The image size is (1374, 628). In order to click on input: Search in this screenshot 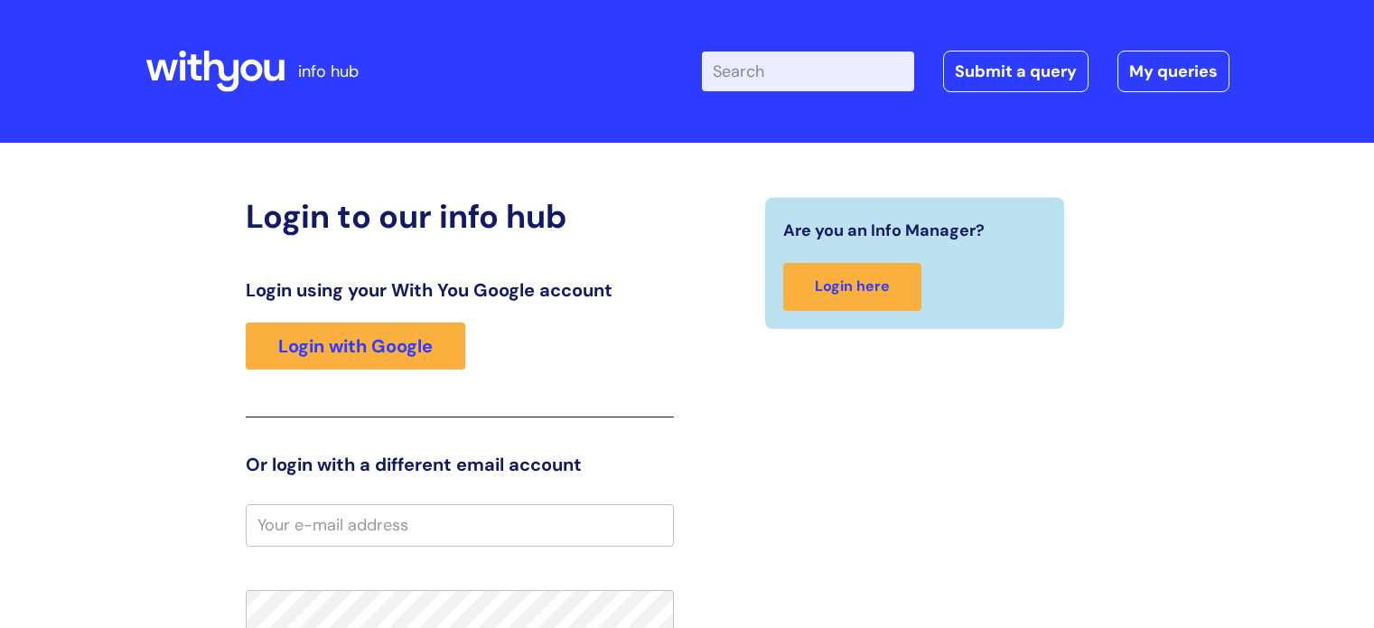, I will do `click(807, 71)`.